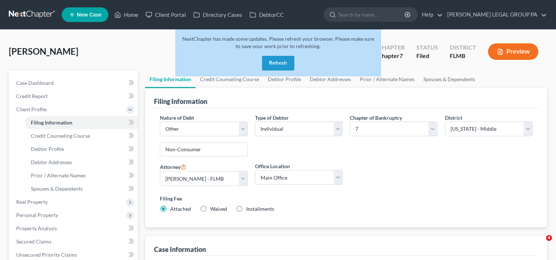 The height and width of the screenshot is (260, 556). I want to click on a: Property Analysis, so click(74, 229).